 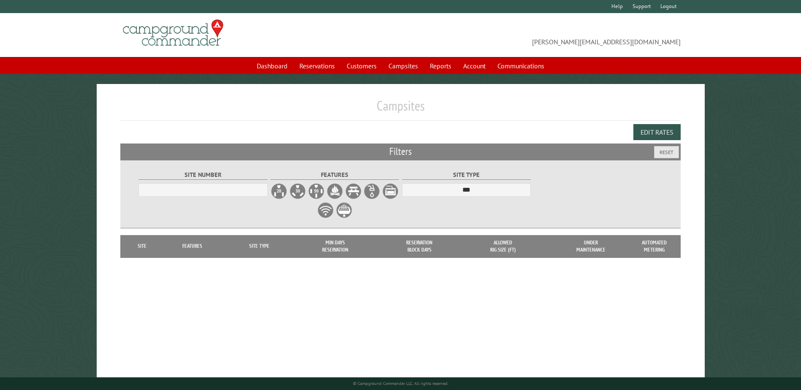 What do you see at coordinates (326, 210) in the screenshot?
I see `label: WiFi Service` at bounding box center [326, 210].